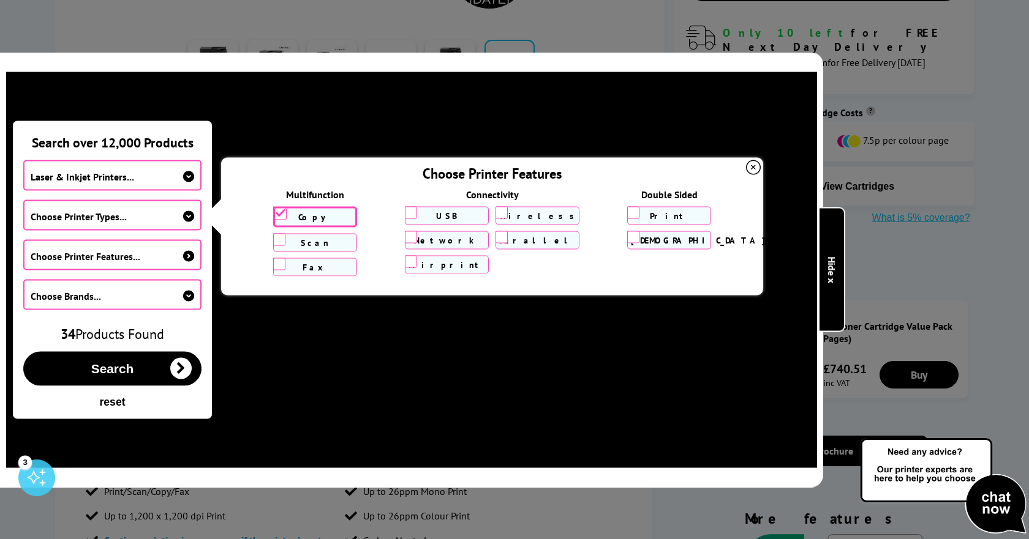 This screenshot has width=1029, height=539. Describe the element at coordinates (25, 462) in the screenshot. I see `div: 3` at that location.